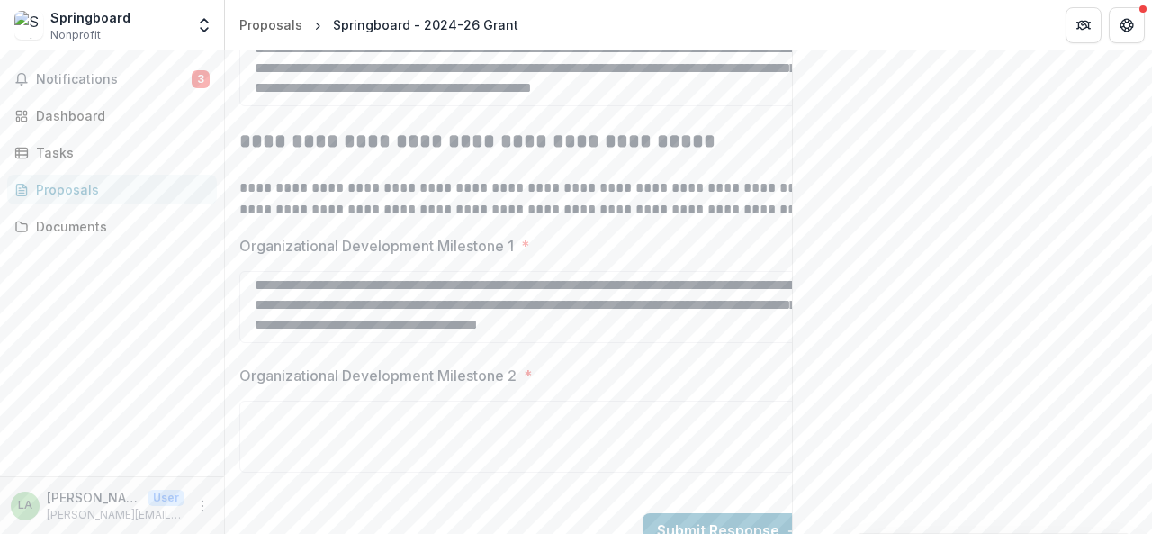  I want to click on button: Get Help, so click(1126, 25).